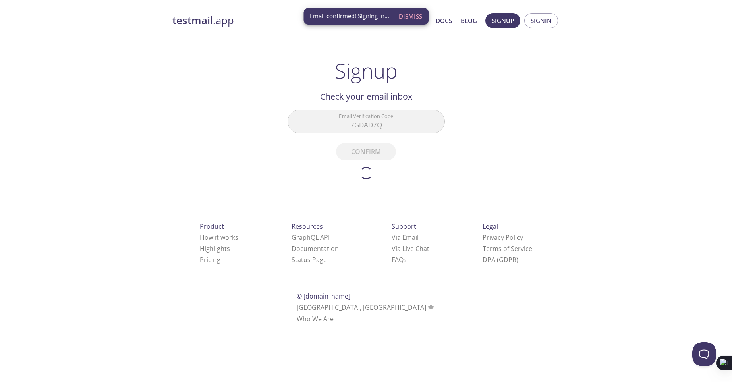 The image size is (732, 382). Describe the element at coordinates (503, 21) in the screenshot. I see `button: Signup` at that location.